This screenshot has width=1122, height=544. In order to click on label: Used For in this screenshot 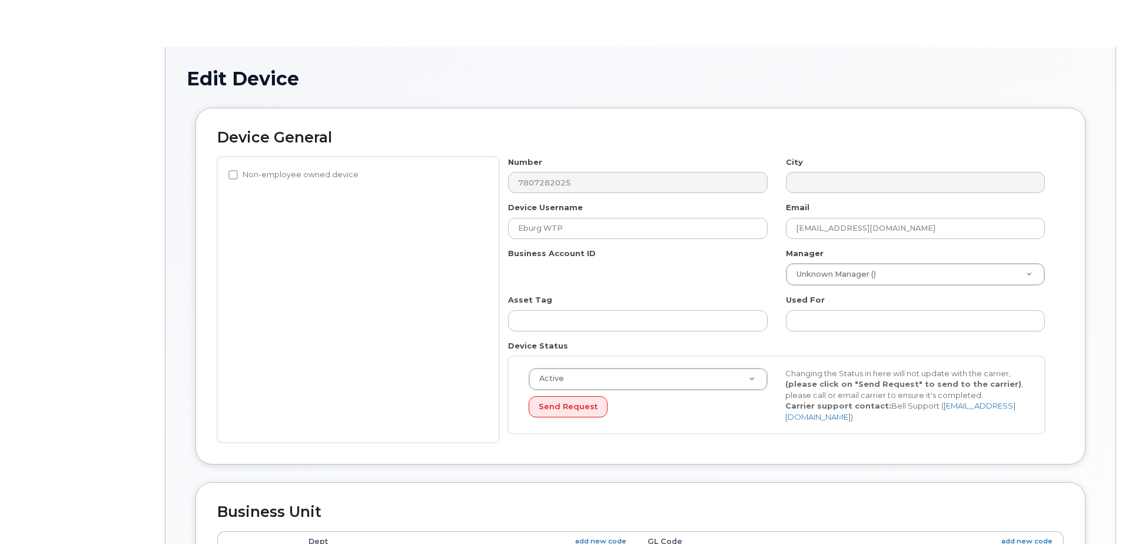, I will do `click(805, 300)`.